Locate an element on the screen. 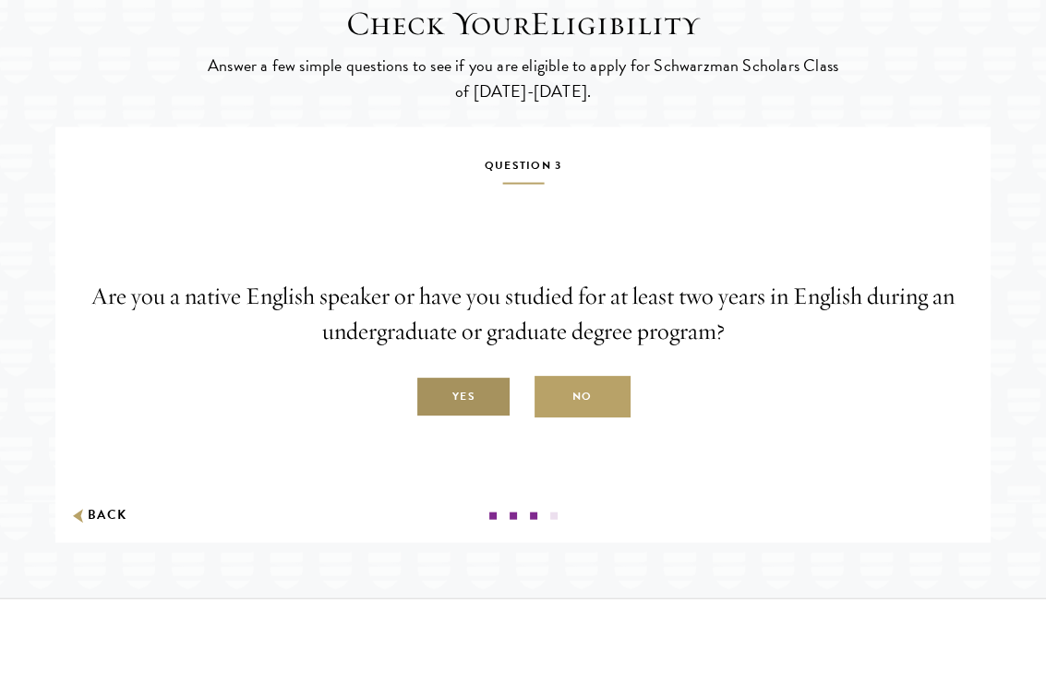  label: Yes is located at coordinates (463, 397).